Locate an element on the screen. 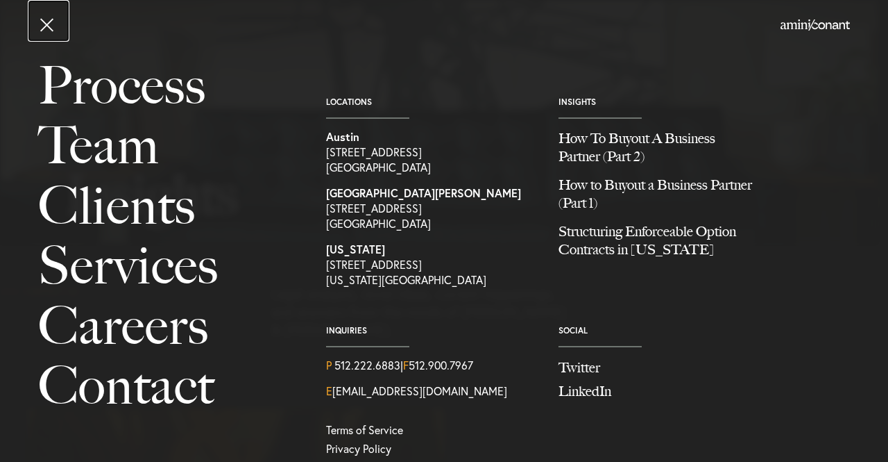  a: Follow us on Twitter is located at coordinates (664, 367).